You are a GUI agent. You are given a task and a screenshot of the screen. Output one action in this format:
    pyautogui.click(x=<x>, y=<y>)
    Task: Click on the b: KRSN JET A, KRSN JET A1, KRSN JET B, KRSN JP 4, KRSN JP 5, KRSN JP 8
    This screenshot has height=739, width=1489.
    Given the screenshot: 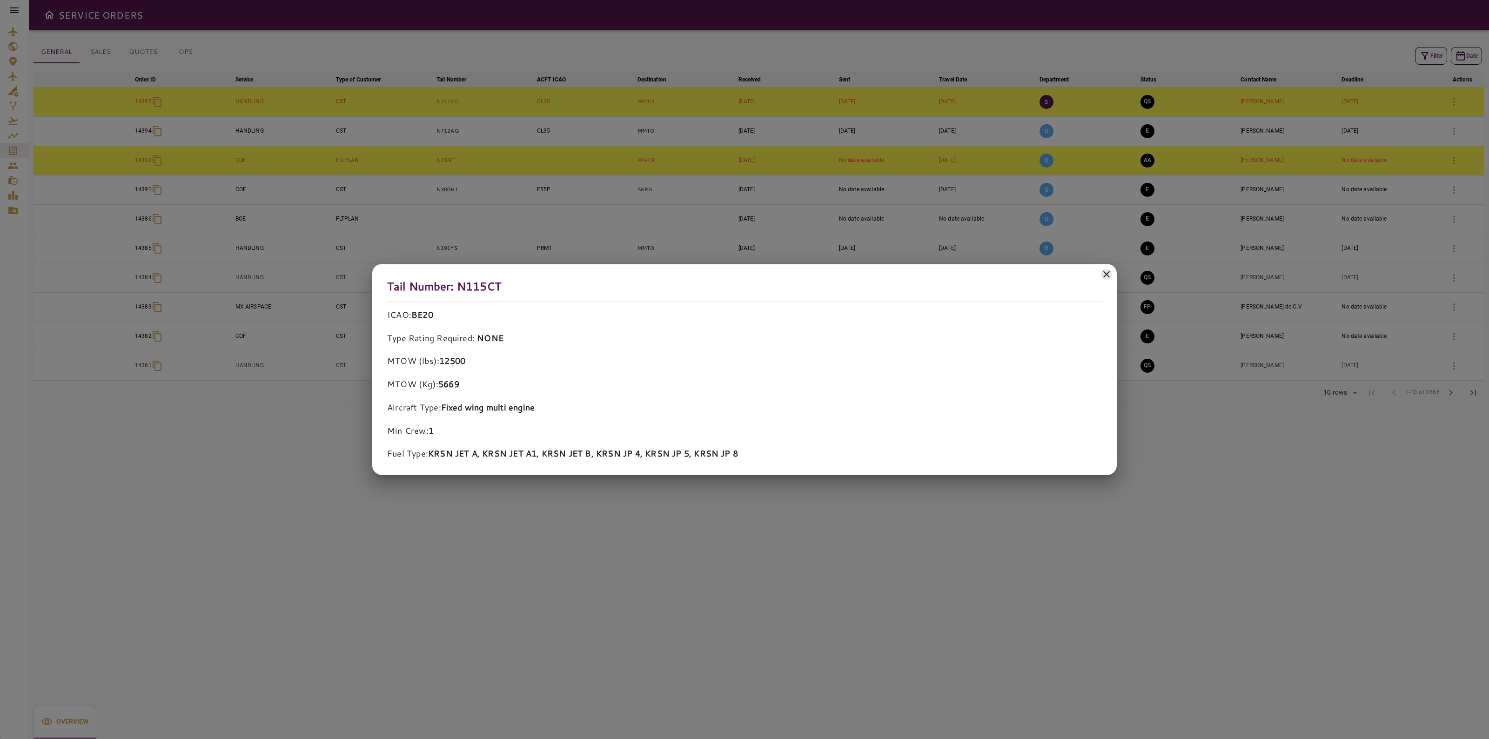 What is the action you would take?
    pyautogui.click(x=583, y=454)
    